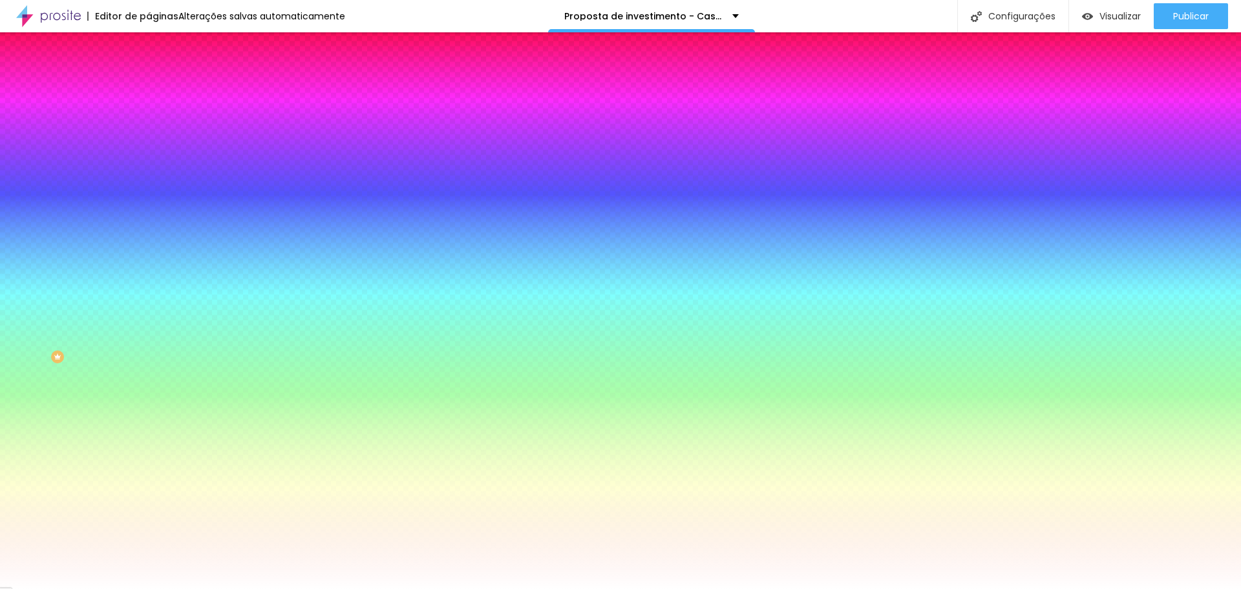 The image size is (1241, 589). Describe the element at coordinates (1190, 16) in the screenshot. I see `font: Publicar` at that location.